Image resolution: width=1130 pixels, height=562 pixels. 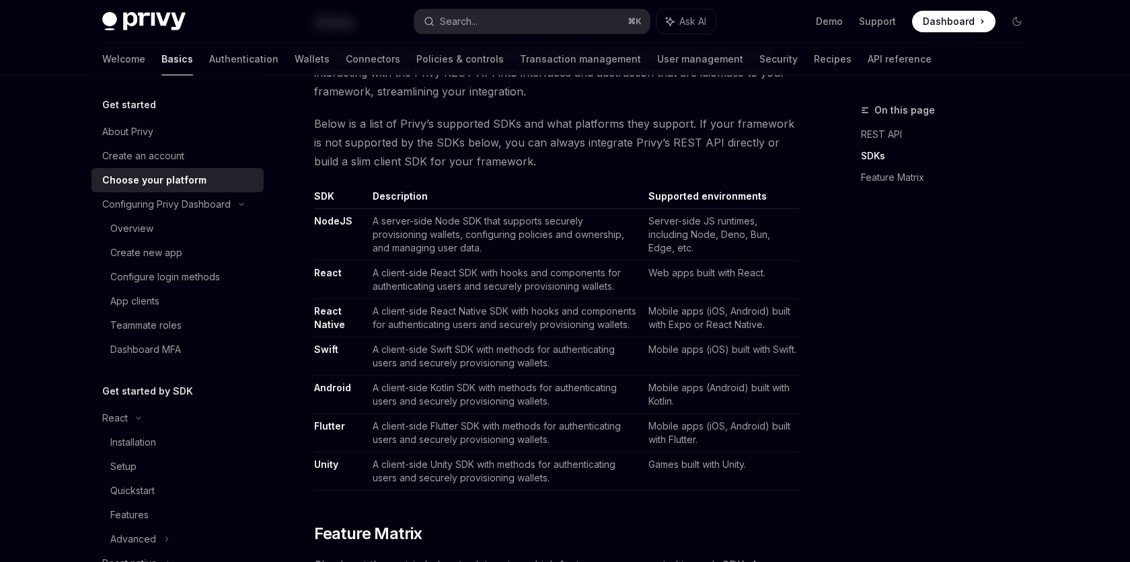 I want to click on div: About Privy, so click(x=128, y=132).